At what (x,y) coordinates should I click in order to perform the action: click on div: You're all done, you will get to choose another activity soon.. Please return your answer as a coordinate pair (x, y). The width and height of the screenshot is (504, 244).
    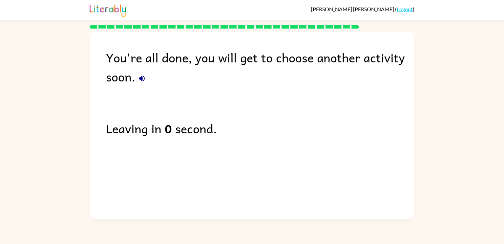
    Looking at the image, I should click on (260, 67).